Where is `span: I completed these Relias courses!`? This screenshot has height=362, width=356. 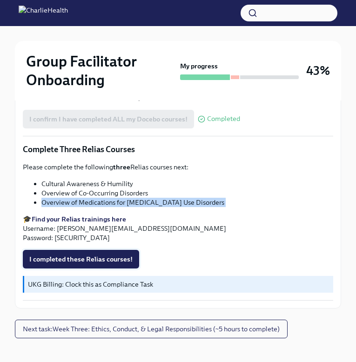 span: I completed these Relias courses! is located at coordinates (81, 259).